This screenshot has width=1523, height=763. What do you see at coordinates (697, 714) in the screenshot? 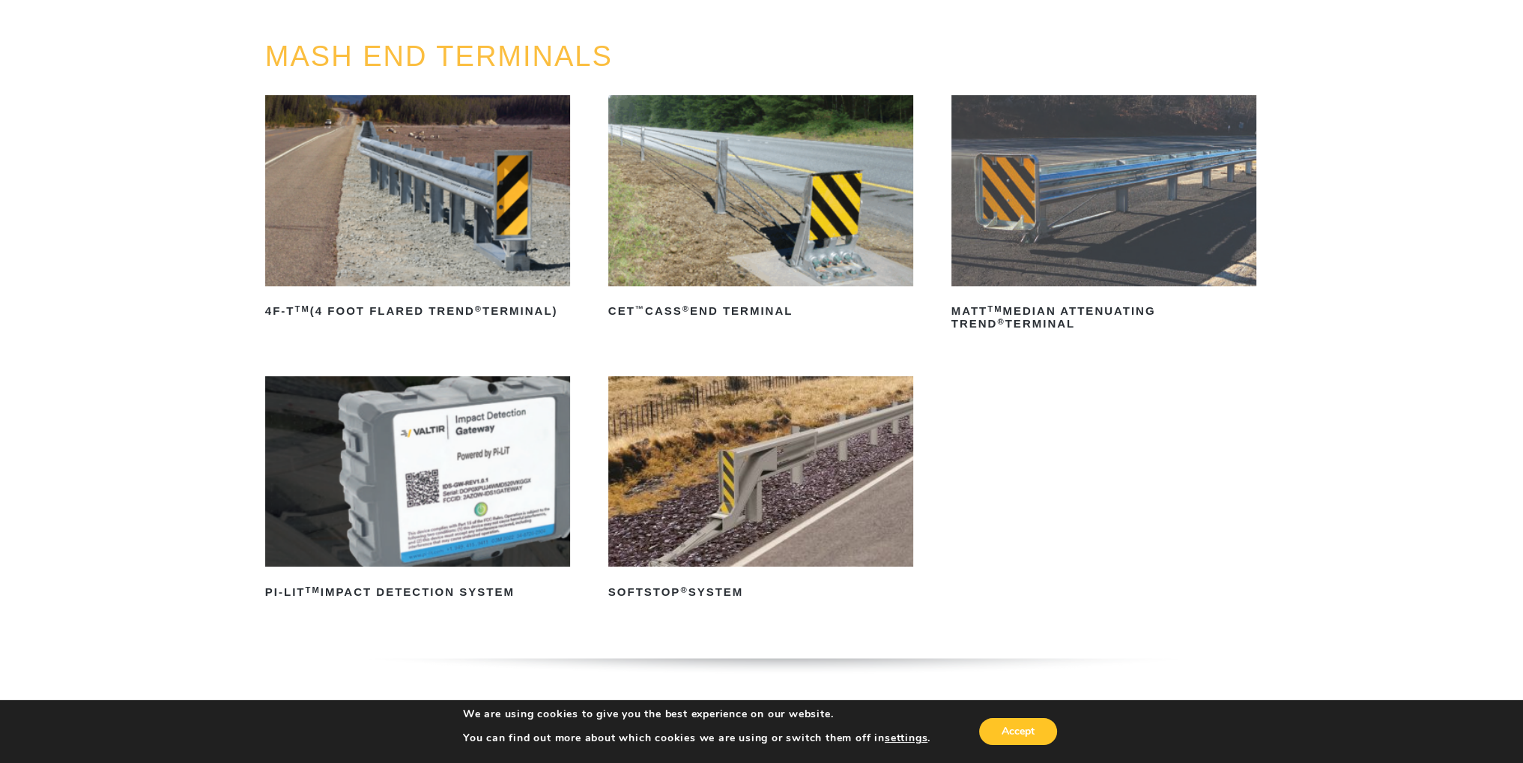
I see `p: We are using cookies to give you the best experience on our website.` at bounding box center [697, 714].